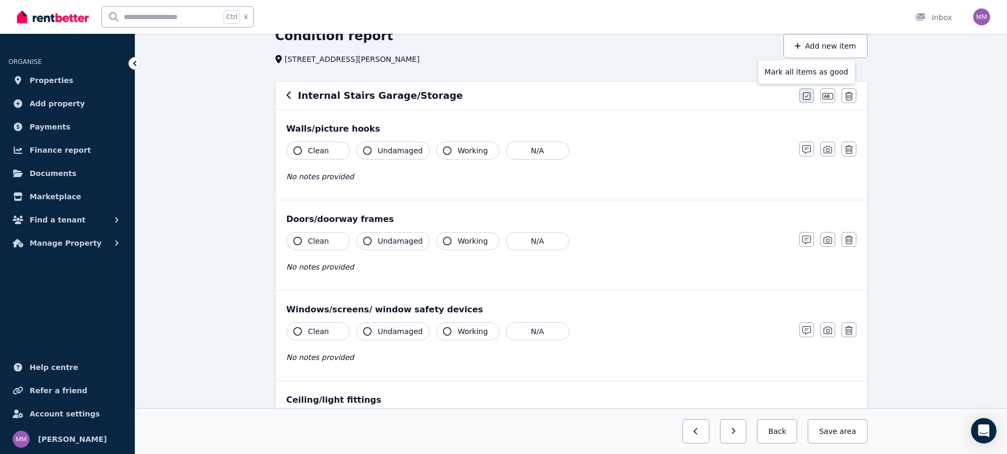 The width and height of the screenshot is (1007, 454). I want to click on button: Manage Property, so click(67, 243).